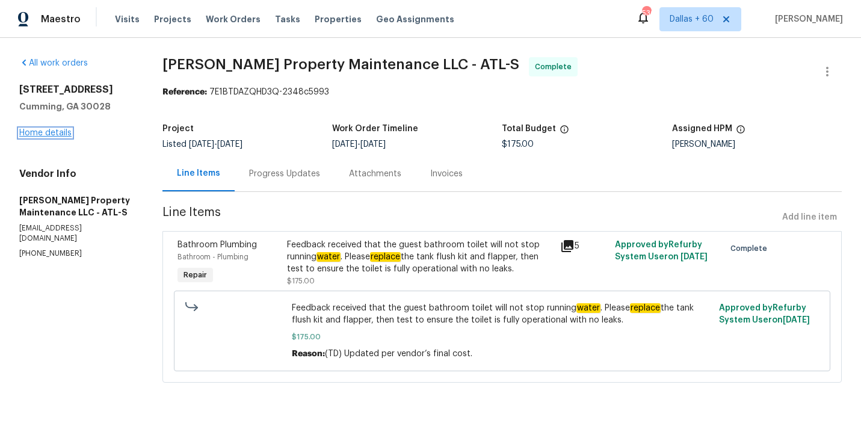  Describe the element at coordinates (375, 174) in the screenshot. I see `div: Attachments` at that location.